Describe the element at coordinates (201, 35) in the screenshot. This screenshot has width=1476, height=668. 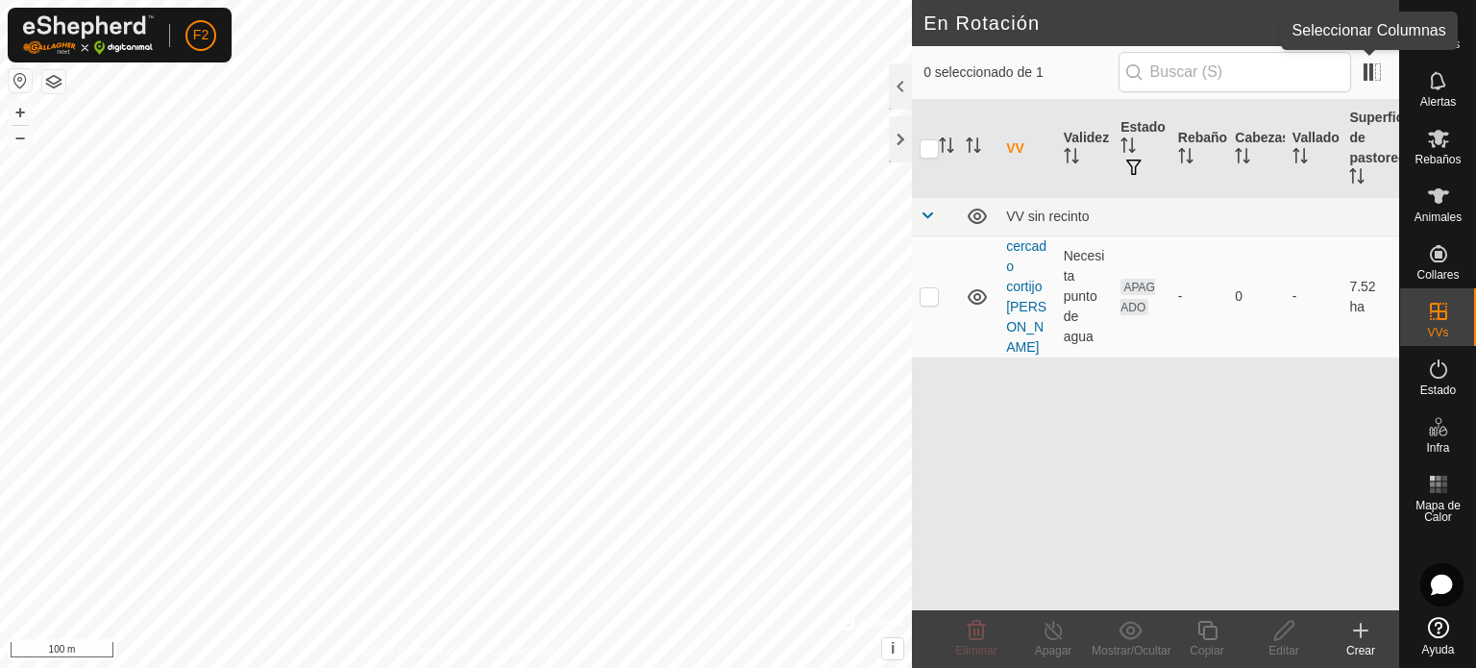
I see `span: F2` at that location.